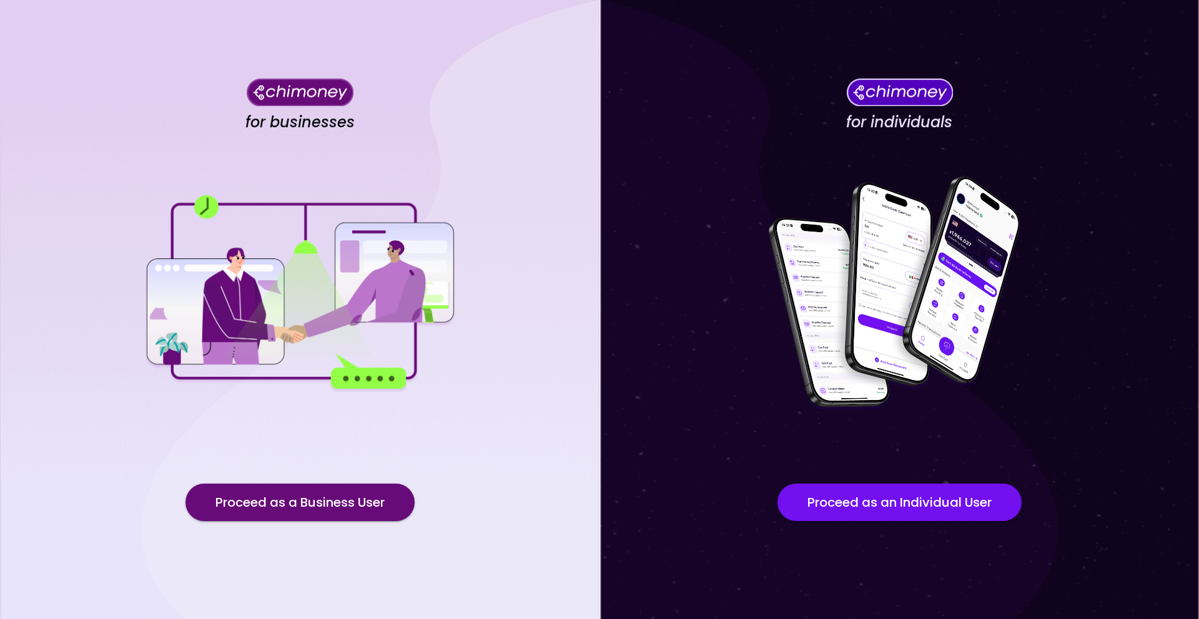  I want to click on button: Proceed as an Individual User, so click(899, 503).